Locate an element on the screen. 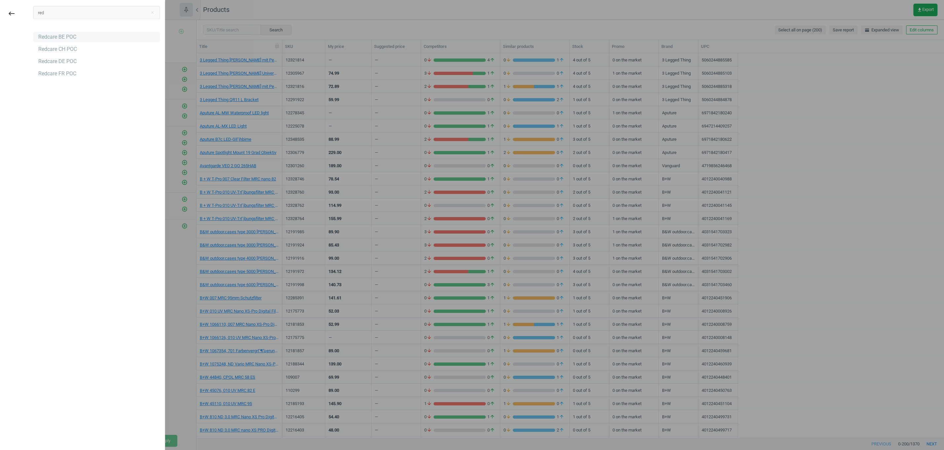 The height and width of the screenshot is (450, 944). div: Redcare FR POC is located at coordinates (57, 74).